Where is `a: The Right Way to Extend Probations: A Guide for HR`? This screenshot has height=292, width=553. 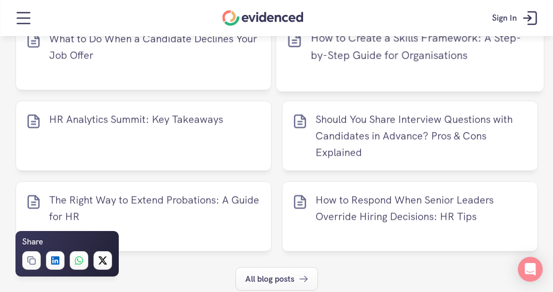
a: The Right Way to Extend Probations: A Guide for HR is located at coordinates (143, 216).